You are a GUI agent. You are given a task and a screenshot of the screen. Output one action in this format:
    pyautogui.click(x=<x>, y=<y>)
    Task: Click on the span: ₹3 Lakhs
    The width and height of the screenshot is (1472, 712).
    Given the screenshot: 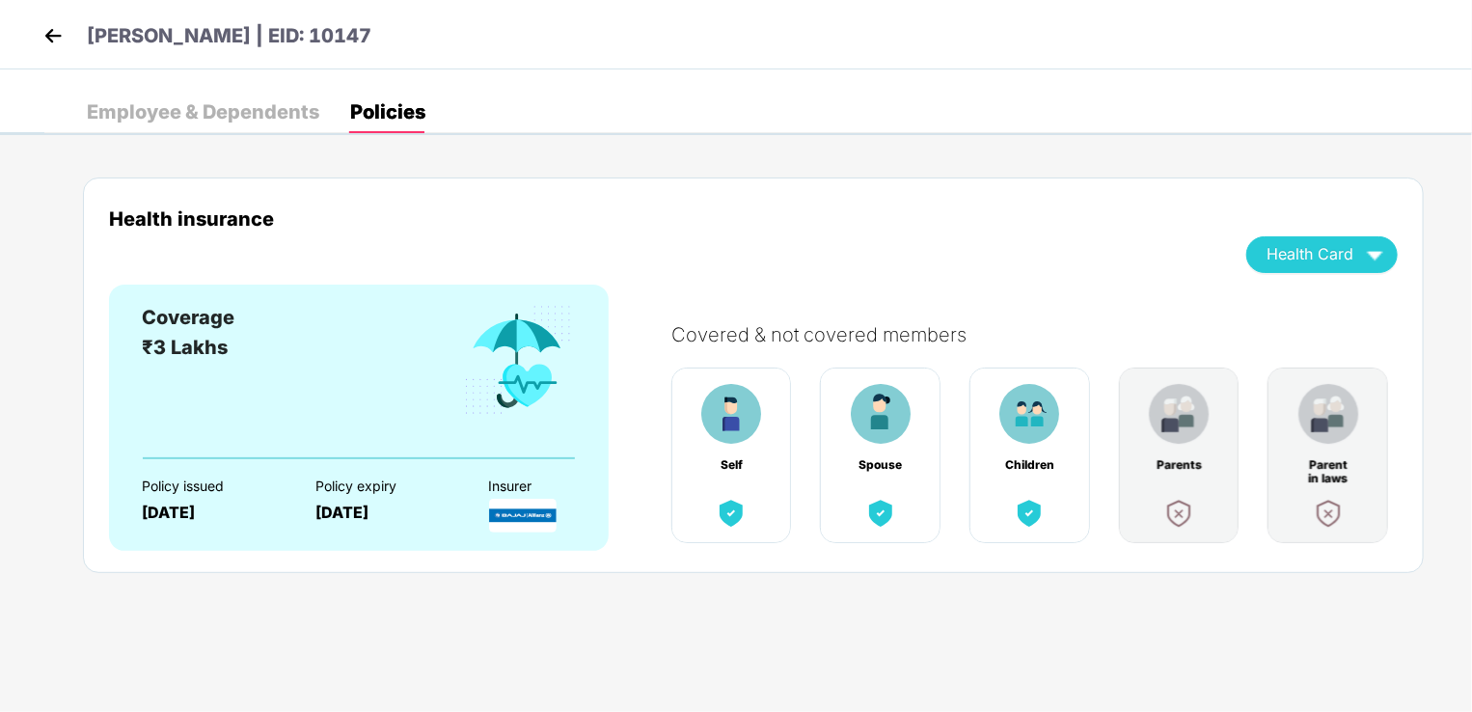 What is the action you would take?
    pyautogui.click(x=184, y=347)
    